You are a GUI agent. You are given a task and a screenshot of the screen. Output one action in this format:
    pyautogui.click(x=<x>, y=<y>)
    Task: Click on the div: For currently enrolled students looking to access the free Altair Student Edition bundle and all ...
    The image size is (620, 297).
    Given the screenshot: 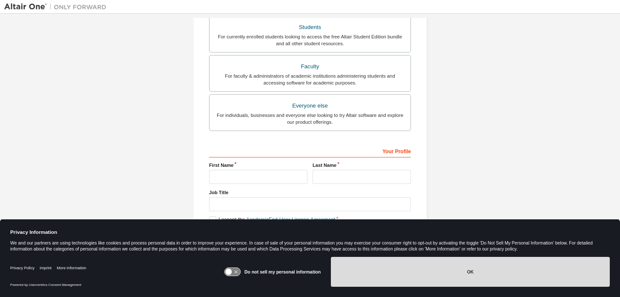 What is the action you would take?
    pyautogui.click(x=310, y=40)
    